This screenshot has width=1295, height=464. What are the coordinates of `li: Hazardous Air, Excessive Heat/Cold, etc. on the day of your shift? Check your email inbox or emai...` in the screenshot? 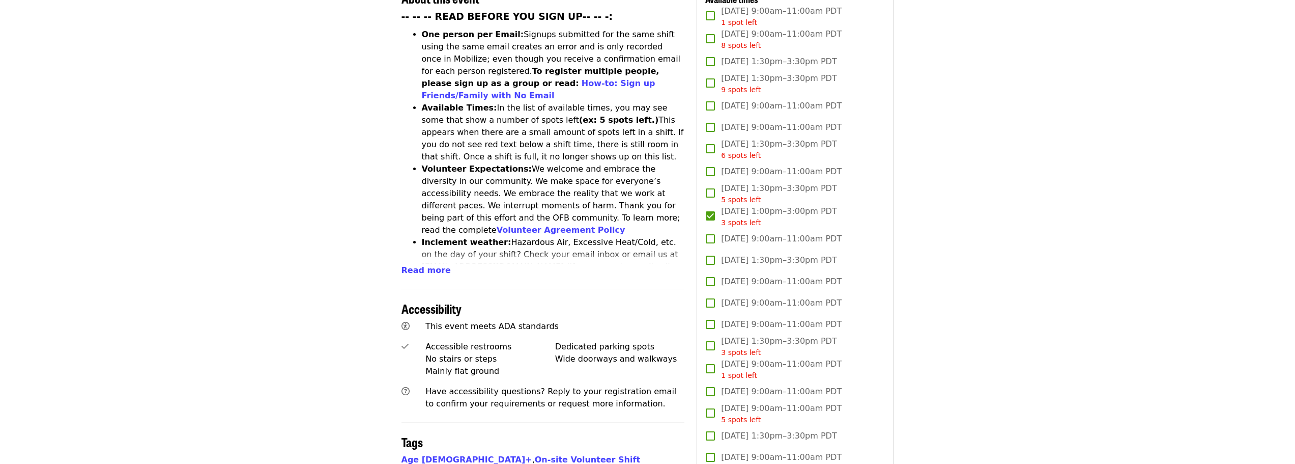 It's located at (553, 267).